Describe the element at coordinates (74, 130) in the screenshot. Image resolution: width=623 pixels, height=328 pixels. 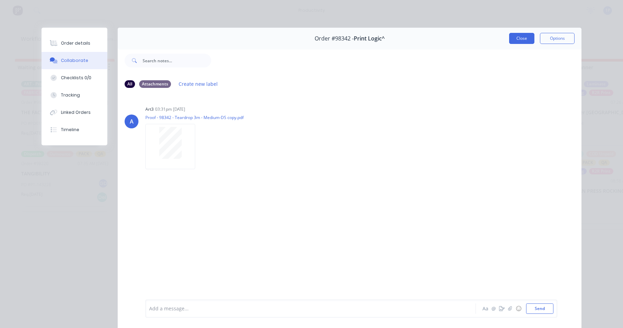
I see `button: Timeline` at that location.